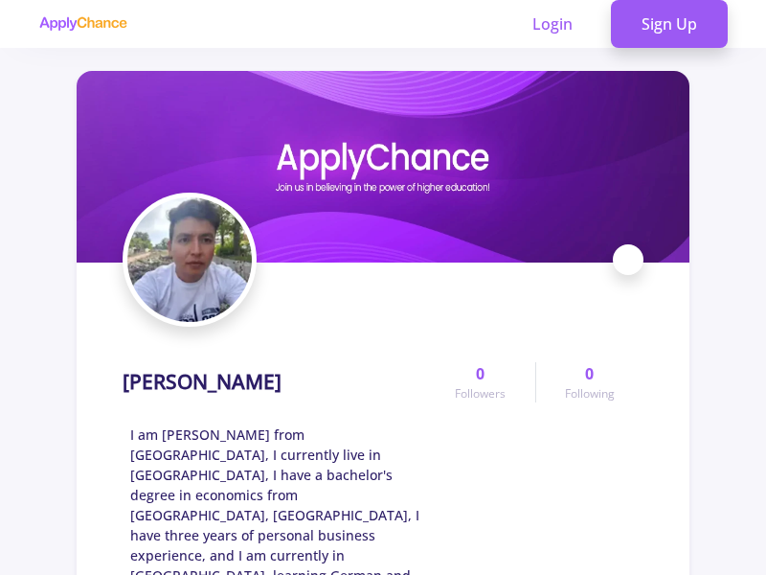 This screenshot has width=766, height=575. I want to click on span: Followers, so click(480, 394).